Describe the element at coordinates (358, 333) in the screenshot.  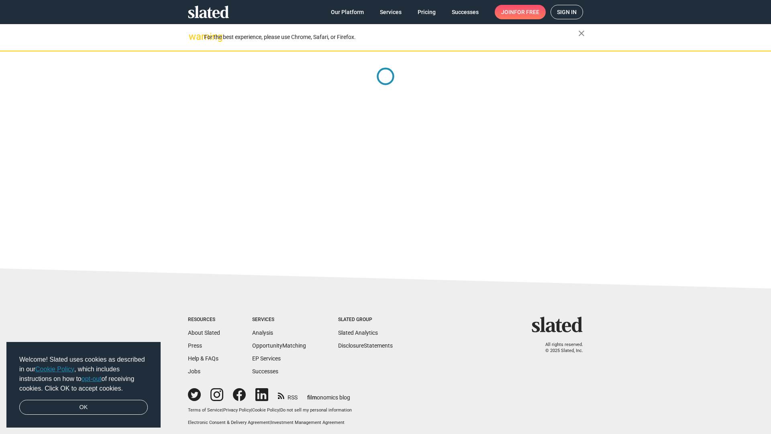
I see `a: Slated Analytics` at that location.